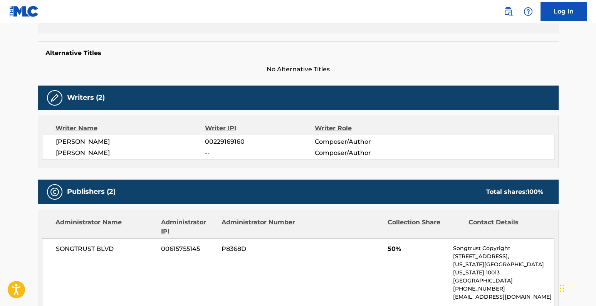  What do you see at coordinates (417, 249) in the screenshot?
I see `span: 50%` at bounding box center [417, 249].